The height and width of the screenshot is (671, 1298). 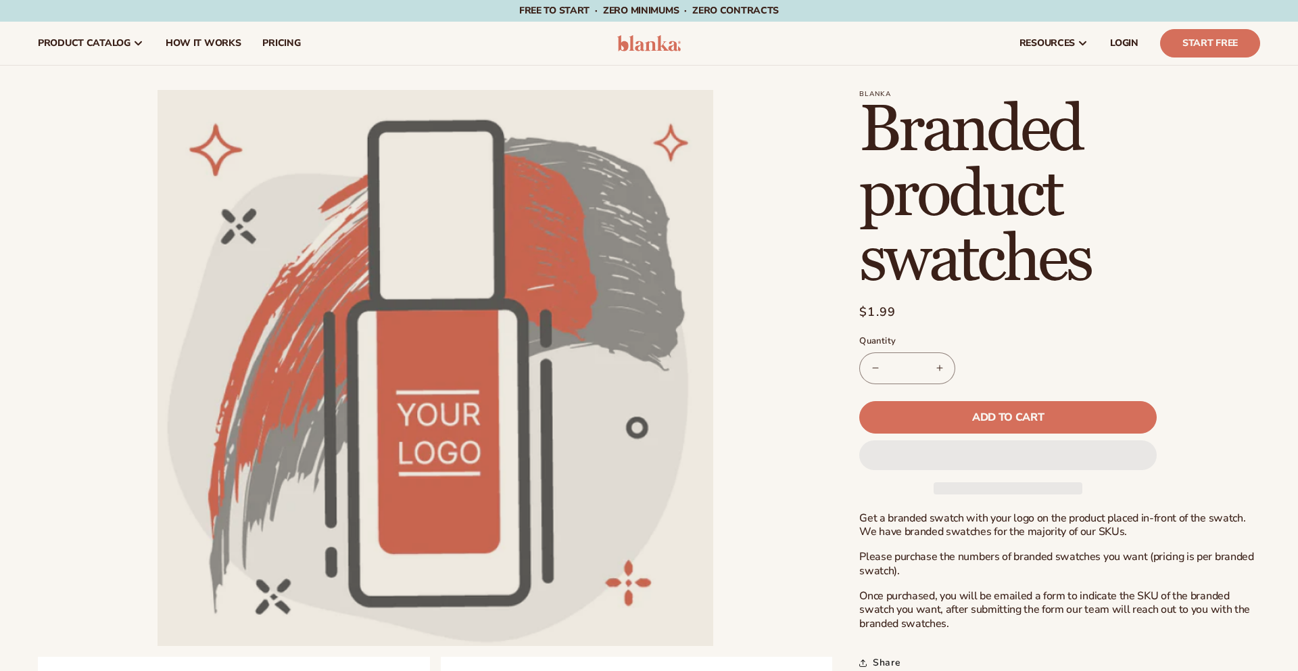 What do you see at coordinates (281, 43) in the screenshot?
I see `a: pricing` at bounding box center [281, 43].